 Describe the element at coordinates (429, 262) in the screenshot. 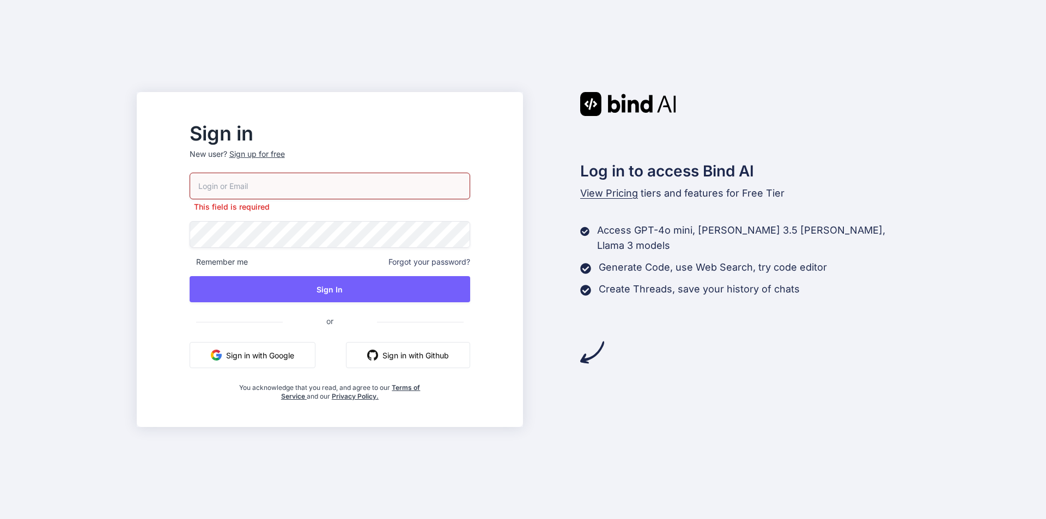

I see `span: Forgot your password?` at that location.